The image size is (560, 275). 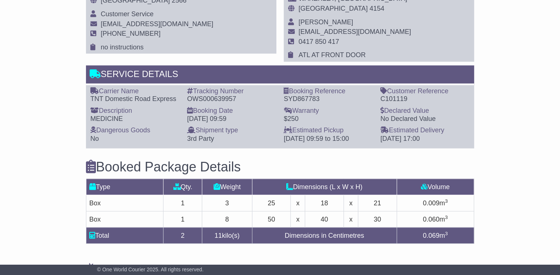 I want to click on span: 0.009, so click(x=431, y=203).